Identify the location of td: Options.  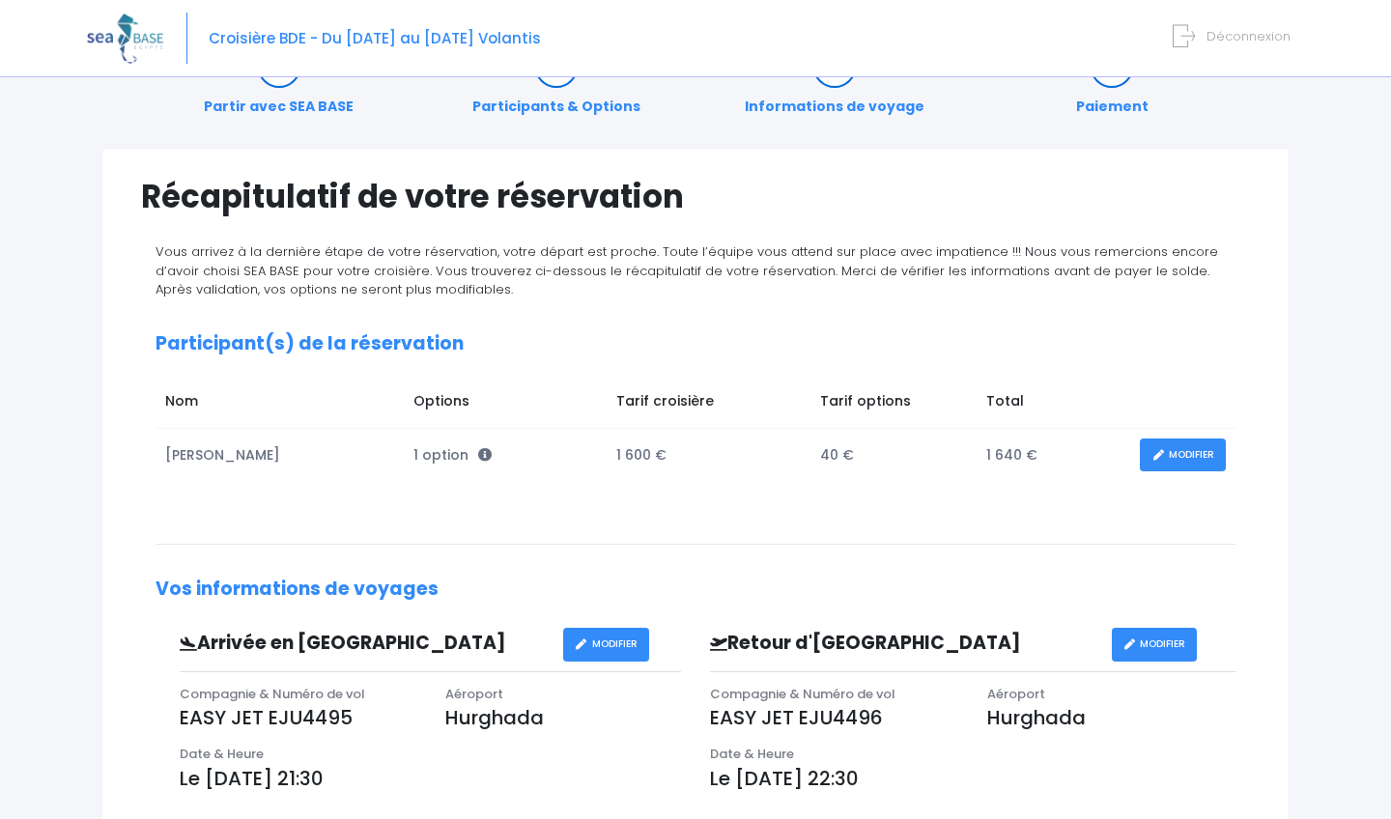
(505, 405).